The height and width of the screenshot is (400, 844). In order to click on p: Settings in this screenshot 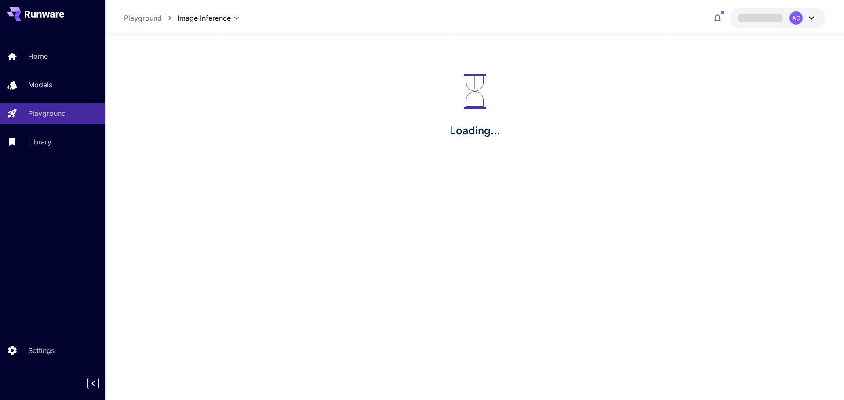, I will do `click(41, 351)`.